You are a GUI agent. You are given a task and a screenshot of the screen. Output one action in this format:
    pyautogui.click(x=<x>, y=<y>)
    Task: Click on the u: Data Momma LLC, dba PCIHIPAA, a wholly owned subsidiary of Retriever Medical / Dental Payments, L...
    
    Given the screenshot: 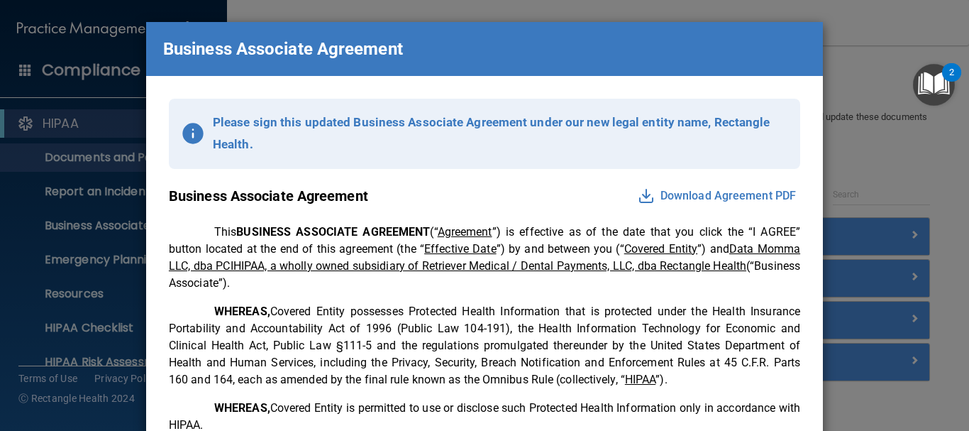 What is the action you would take?
    pyautogui.click(x=485, y=257)
    